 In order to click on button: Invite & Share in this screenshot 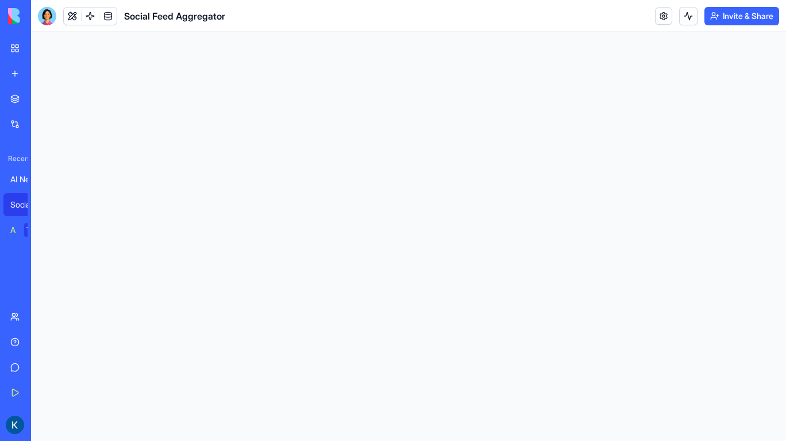, I will do `click(742, 16)`.